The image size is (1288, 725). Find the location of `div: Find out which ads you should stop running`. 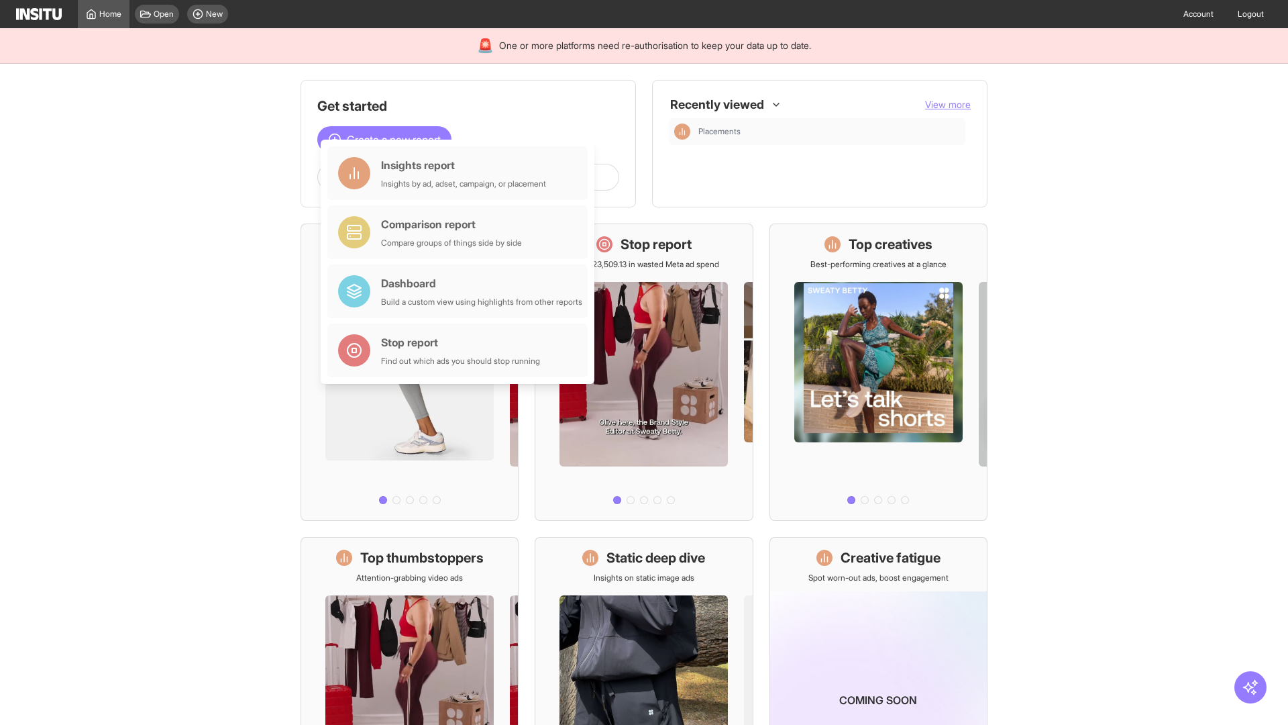

div: Find out which ads you should stop running is located at coordinates (460, 361).